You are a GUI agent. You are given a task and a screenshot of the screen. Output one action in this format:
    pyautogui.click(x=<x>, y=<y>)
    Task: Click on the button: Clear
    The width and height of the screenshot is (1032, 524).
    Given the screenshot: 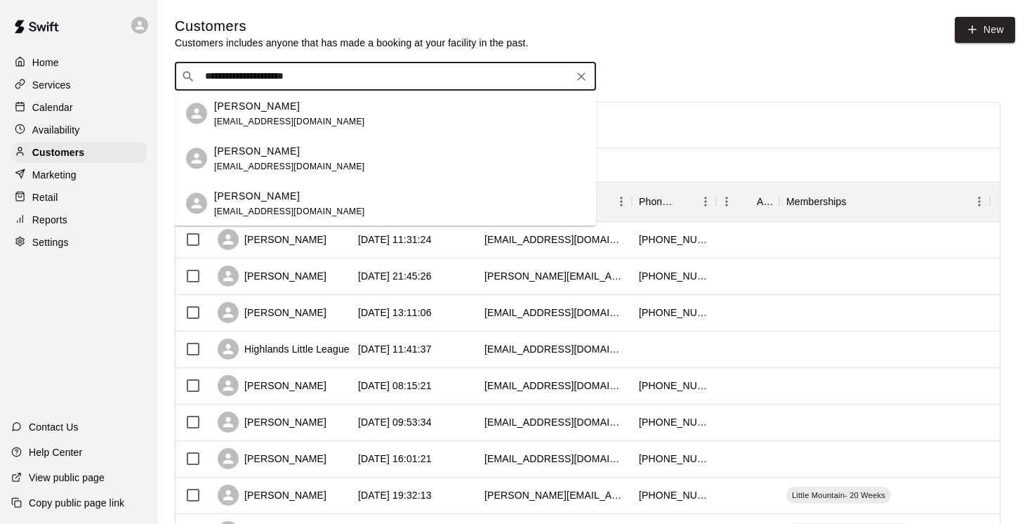 What is the action you would take?
    pyautogui.click(x=581, y=77)
    